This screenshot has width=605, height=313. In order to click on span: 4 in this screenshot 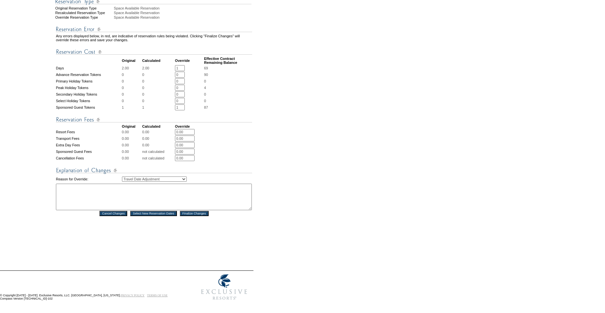, I will do `click(205, 88)`.